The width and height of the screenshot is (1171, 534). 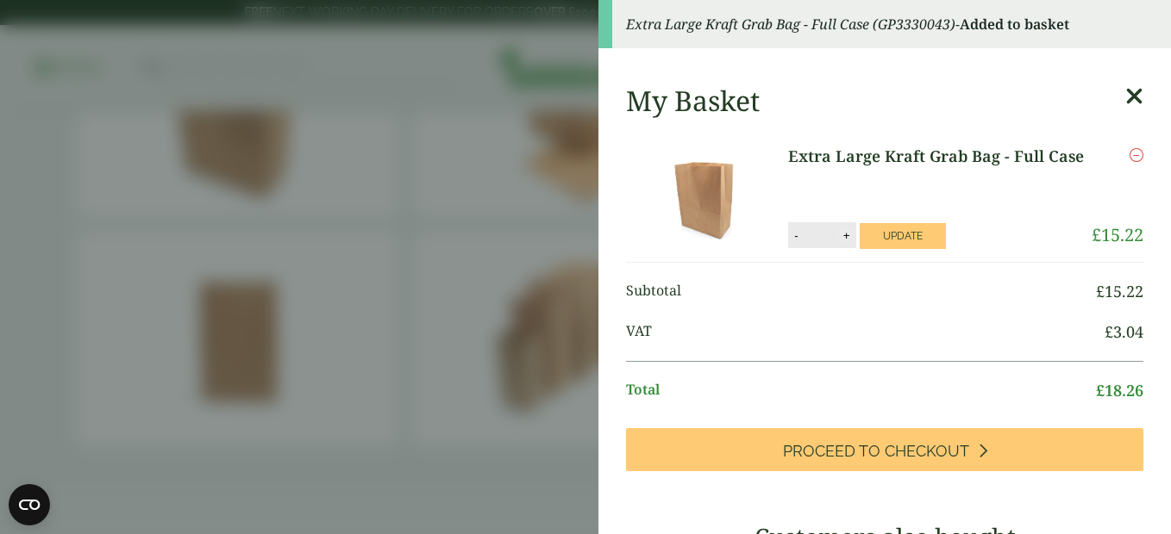 What do you see at coordinates (1119, 390) in the screenshot?
I see `bdi: 18.26` at bounding box center [1119, 390].